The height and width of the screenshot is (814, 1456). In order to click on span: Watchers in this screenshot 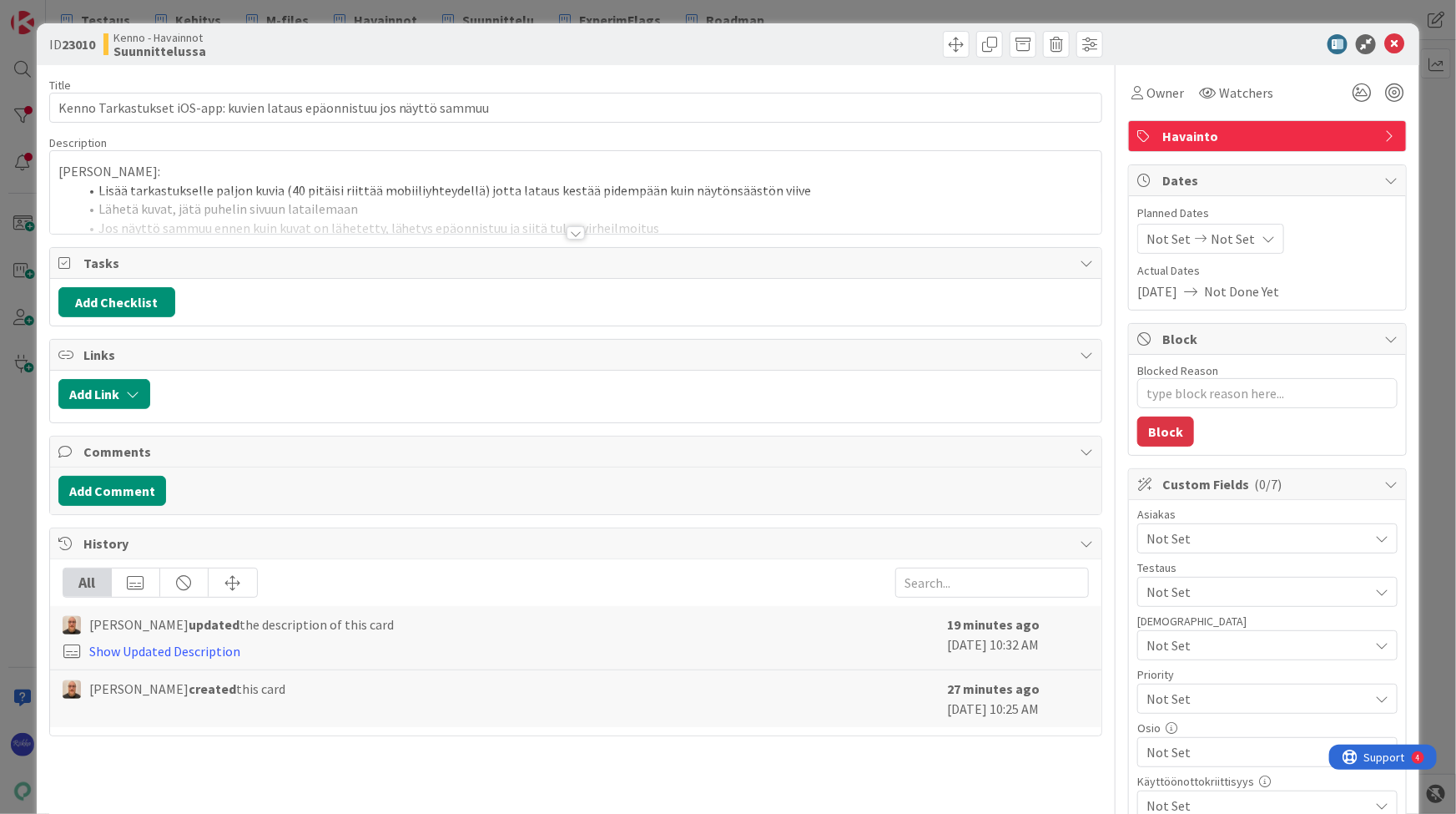, I will do `click(1245, 93)`.